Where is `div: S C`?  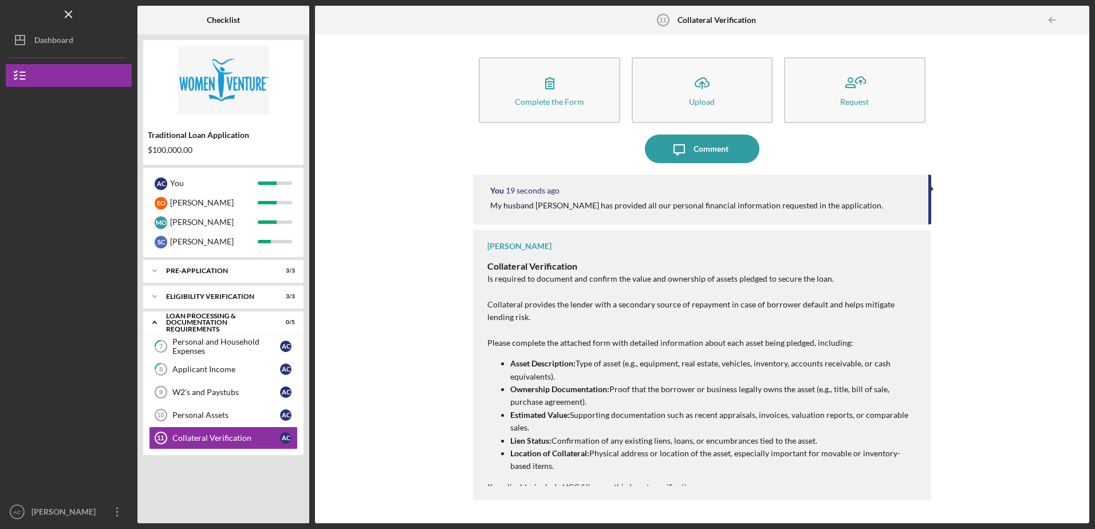
div: S C is located at coordinates (161, 242).